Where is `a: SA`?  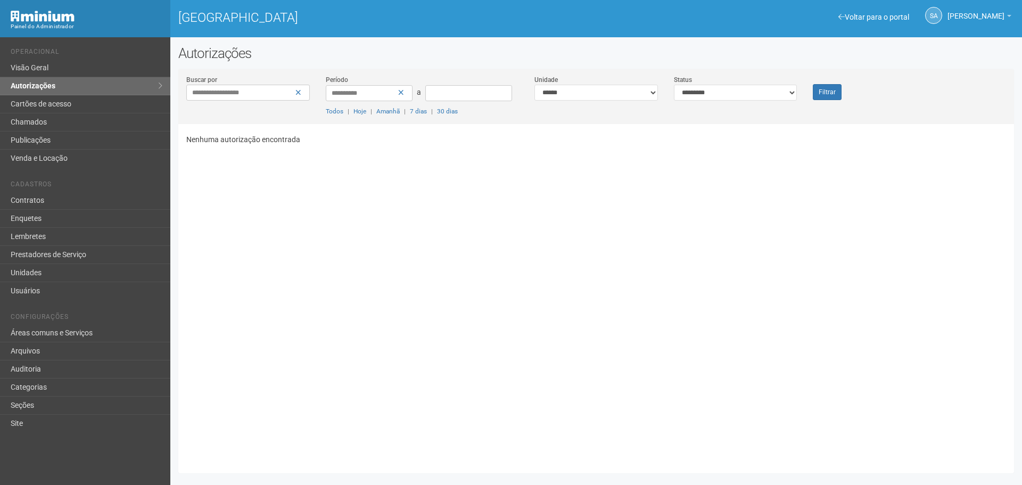 a: SA is located at coordinates (934, 15).